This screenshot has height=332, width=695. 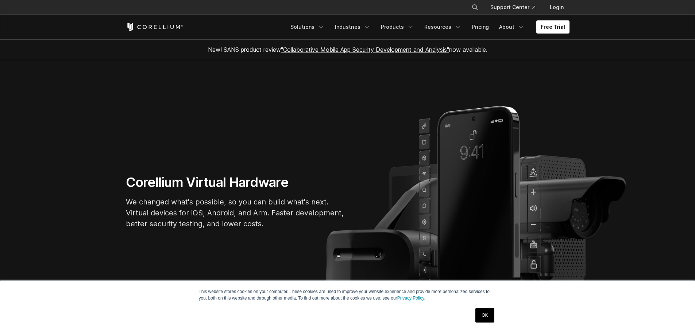 What do you see at coordinates (365, 50) in the screenshot?
I see `a: "Collaborative Mobile App Security Development and Analysis"` at bounding box center [365, 50].